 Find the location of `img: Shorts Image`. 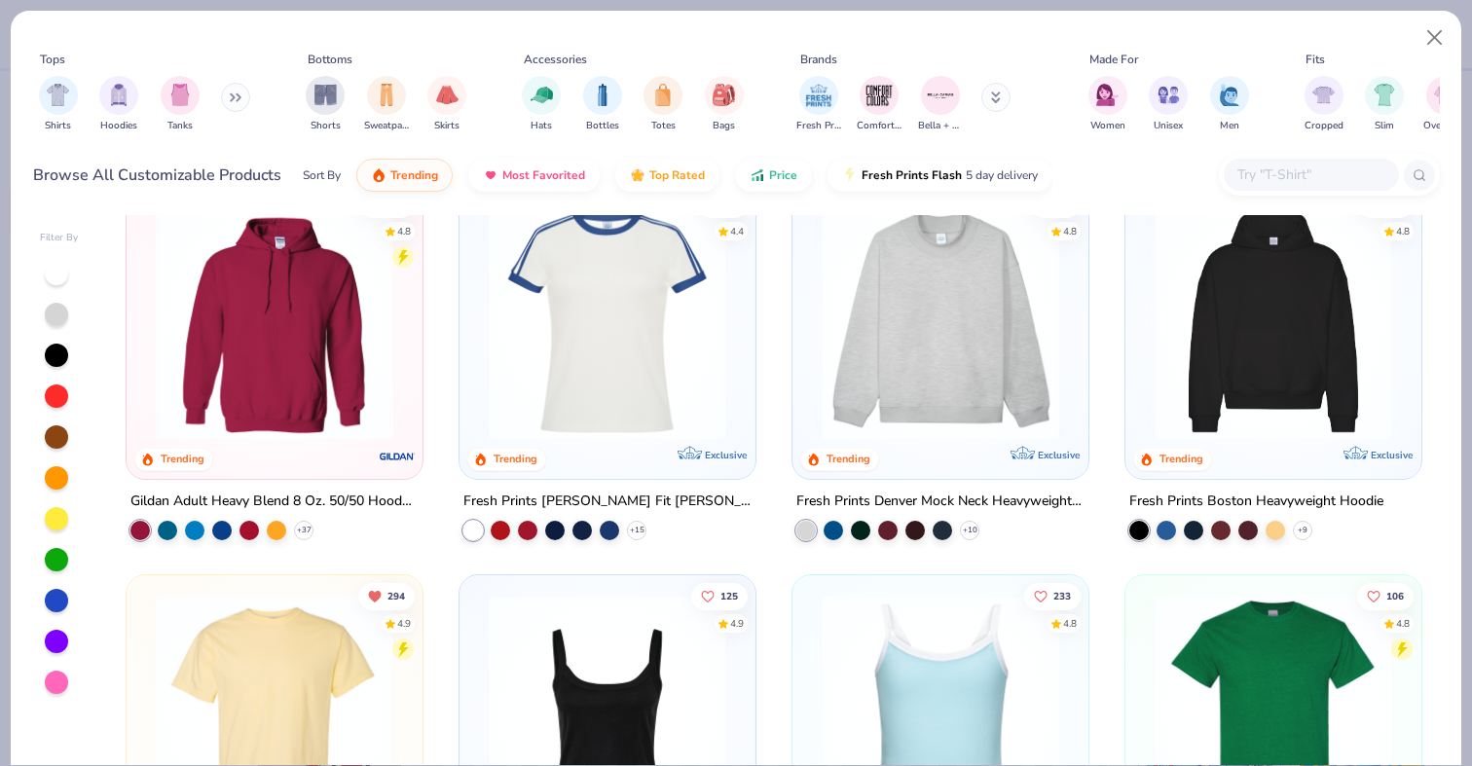

img: Shorts Image is located at coordinates (325, 94).